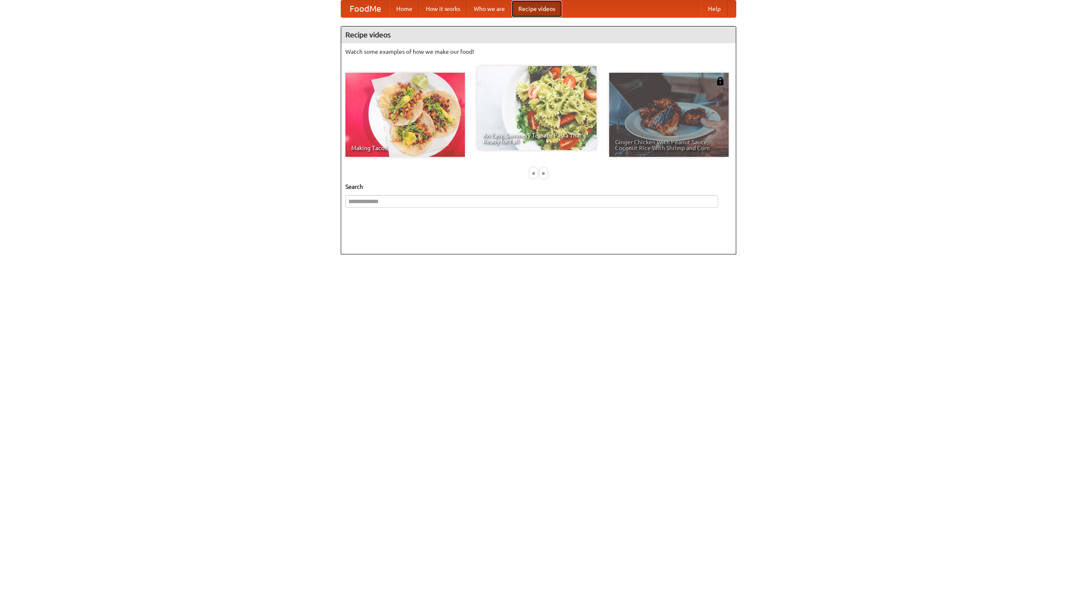 The image size is (1077, 595). Describe the element at coordinates (443, 9) in the screenshot. I see `a: How it works` at that location.